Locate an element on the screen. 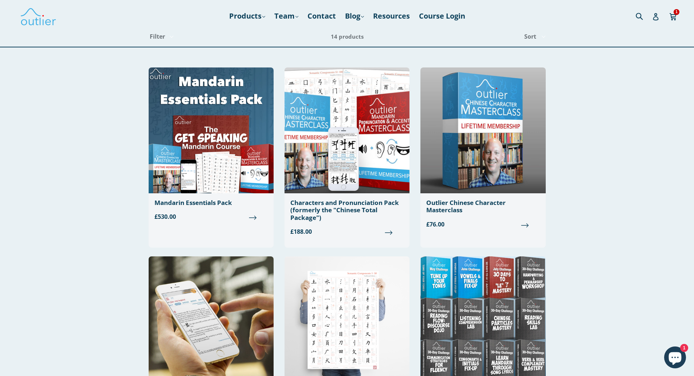  span: £76.00 is located at coordinates (483, 224).